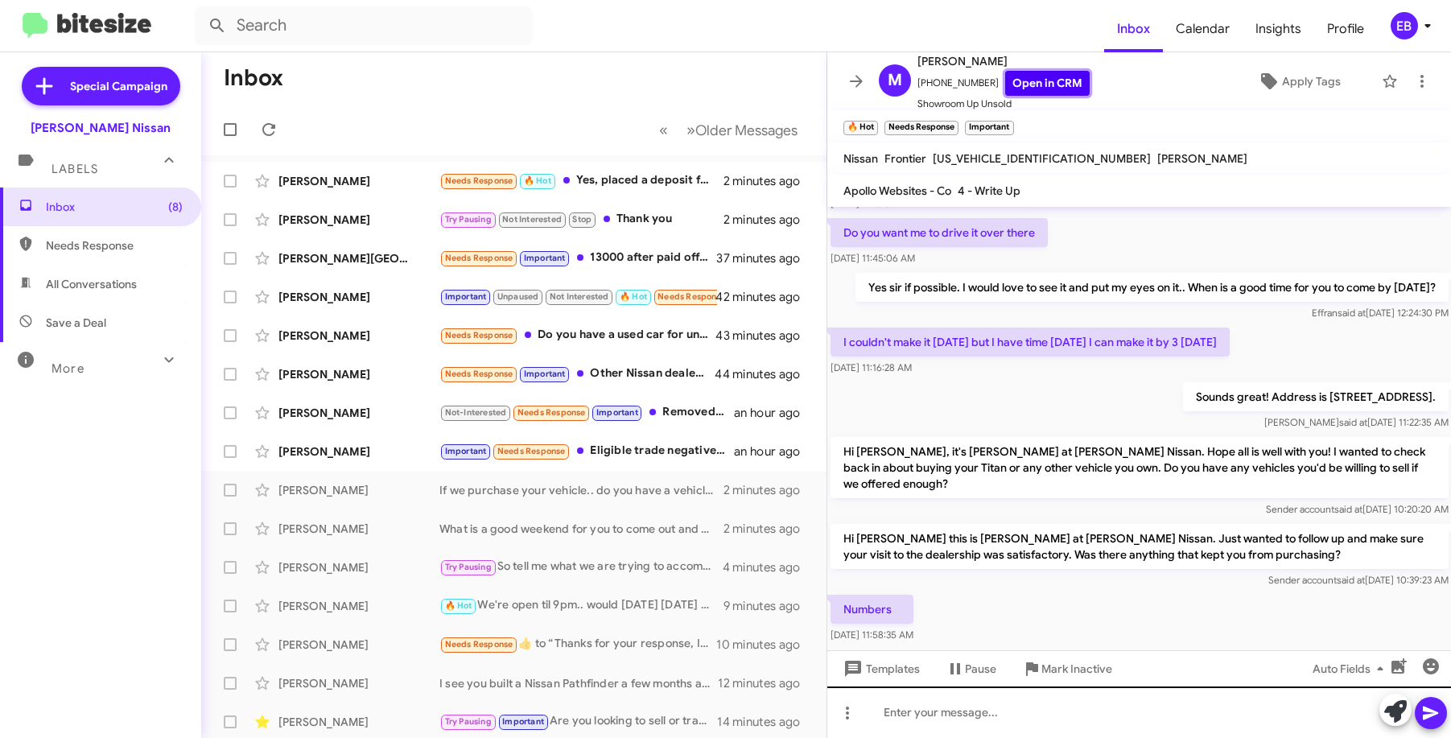  What do you see at coordinates (1404, 26) in the screenshot?
I see `div: EB` at bounding box center [1404, 26].